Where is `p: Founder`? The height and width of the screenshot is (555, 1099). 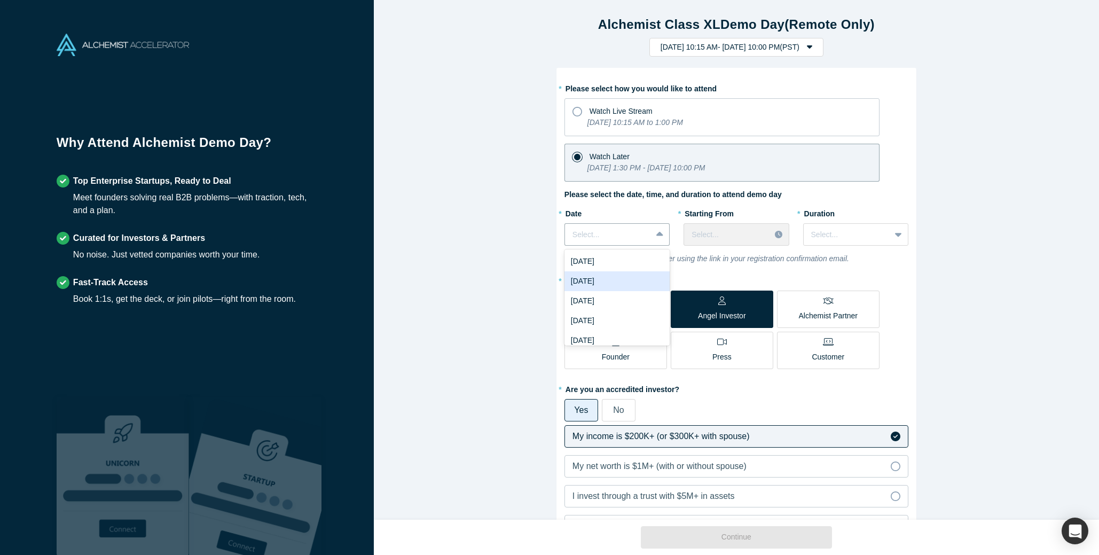
p: Founder is located at coordinates (616, 357).